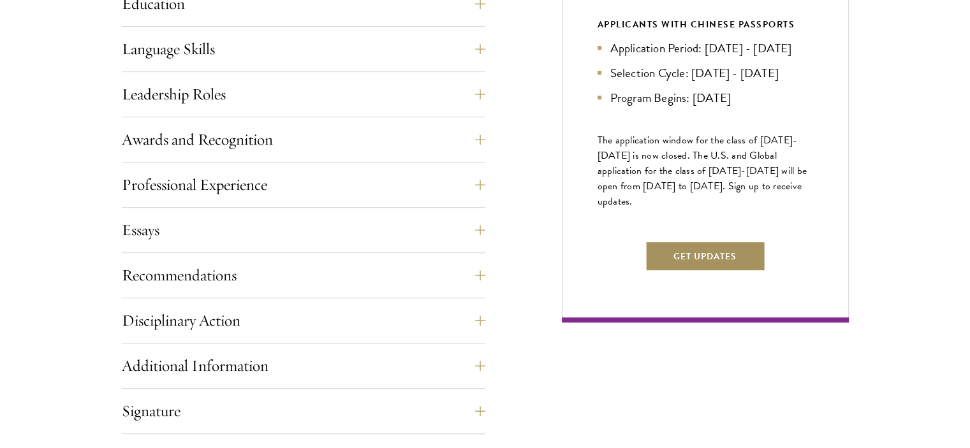  Describe the element at coordinates (304, 185) in the screenshot. I see `button: Professional Experience` at that location.